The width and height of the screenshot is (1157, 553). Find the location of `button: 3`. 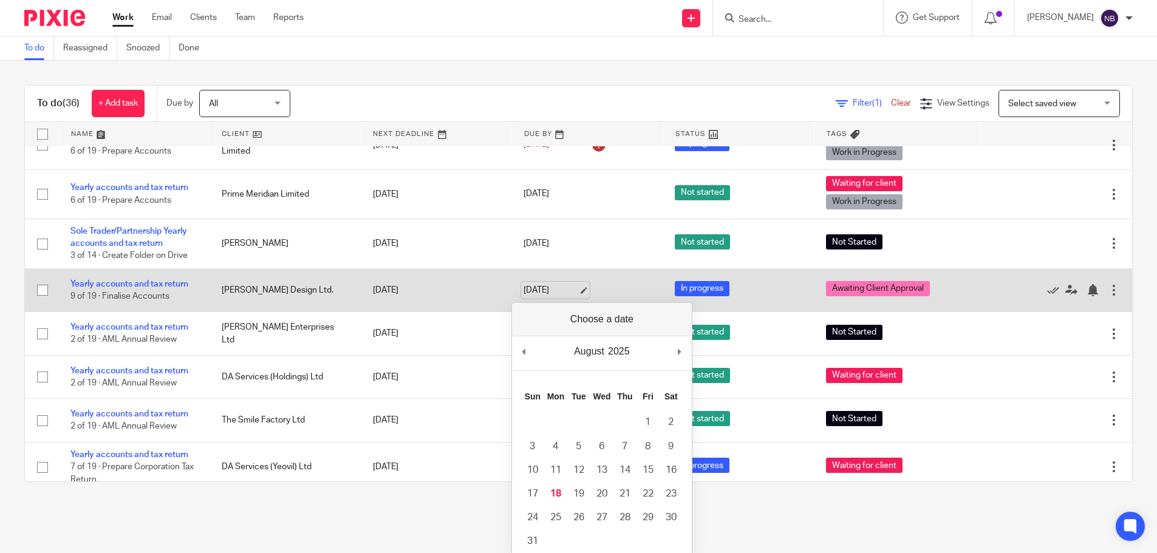

button: 3 is located at coordinates (533, 446).